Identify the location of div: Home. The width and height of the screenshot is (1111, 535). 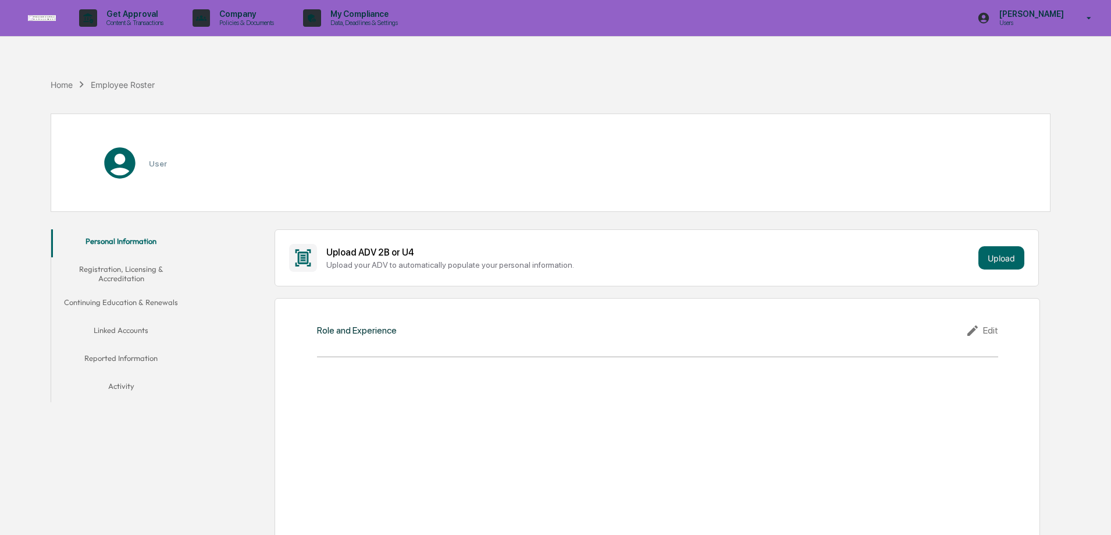
(62, 84).